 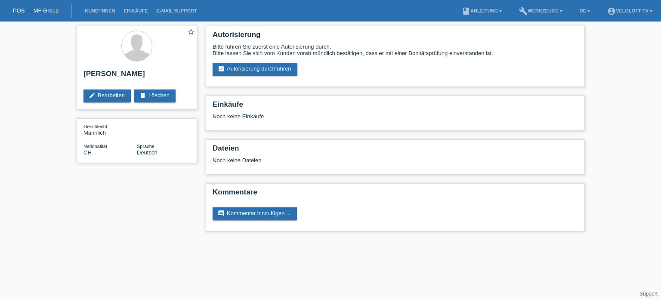 I want to click on a: assignment_turned_inAutorisierung durchführen, so click(x=255, y=69).